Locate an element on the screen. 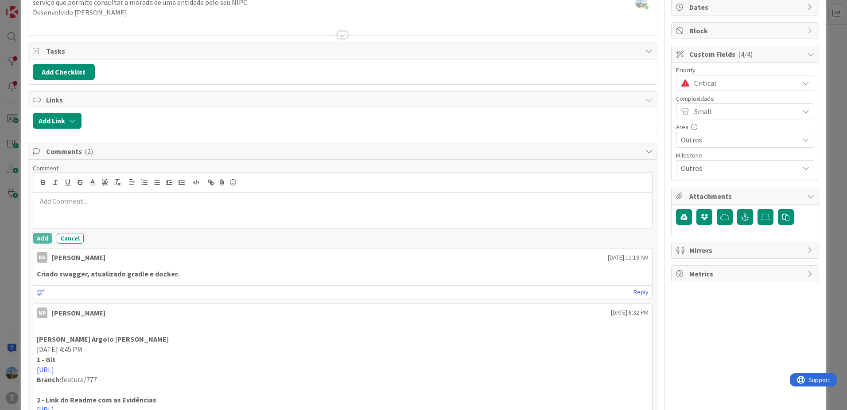  span: Support is located at coordinates (29, 7).